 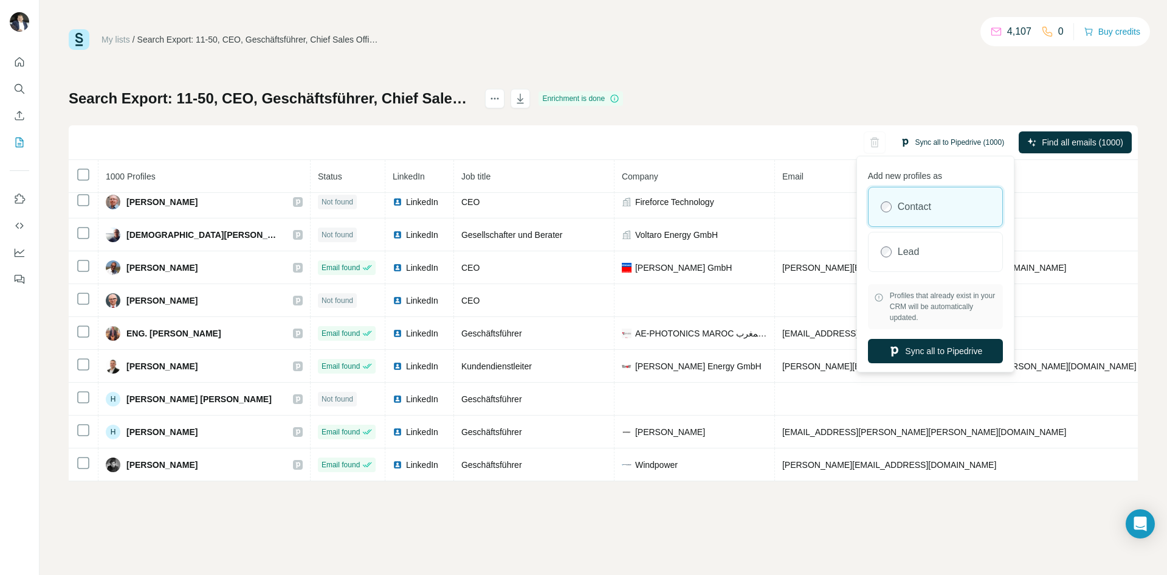 I want to click on span: Job title, so click(x=476, y=176).